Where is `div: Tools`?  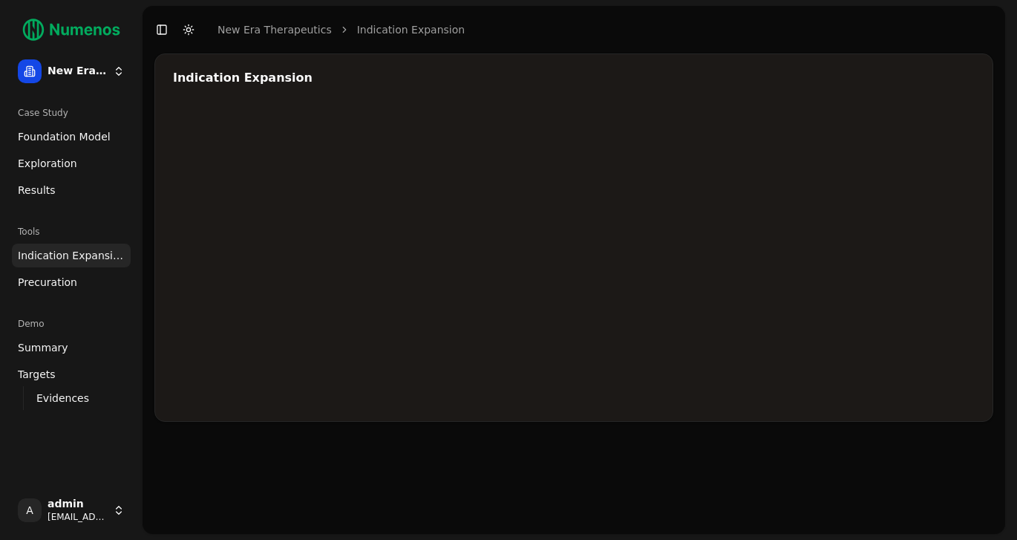 div: Tools is located at coordinates (71, 232).